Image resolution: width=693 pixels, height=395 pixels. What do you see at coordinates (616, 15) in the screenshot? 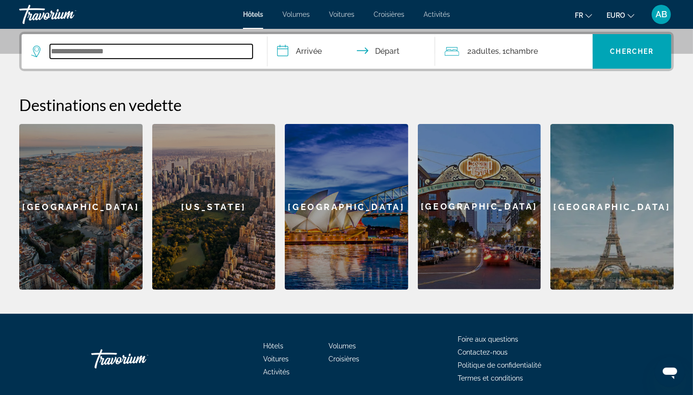
I see `span: EURO` at bounding box center [616, 15].